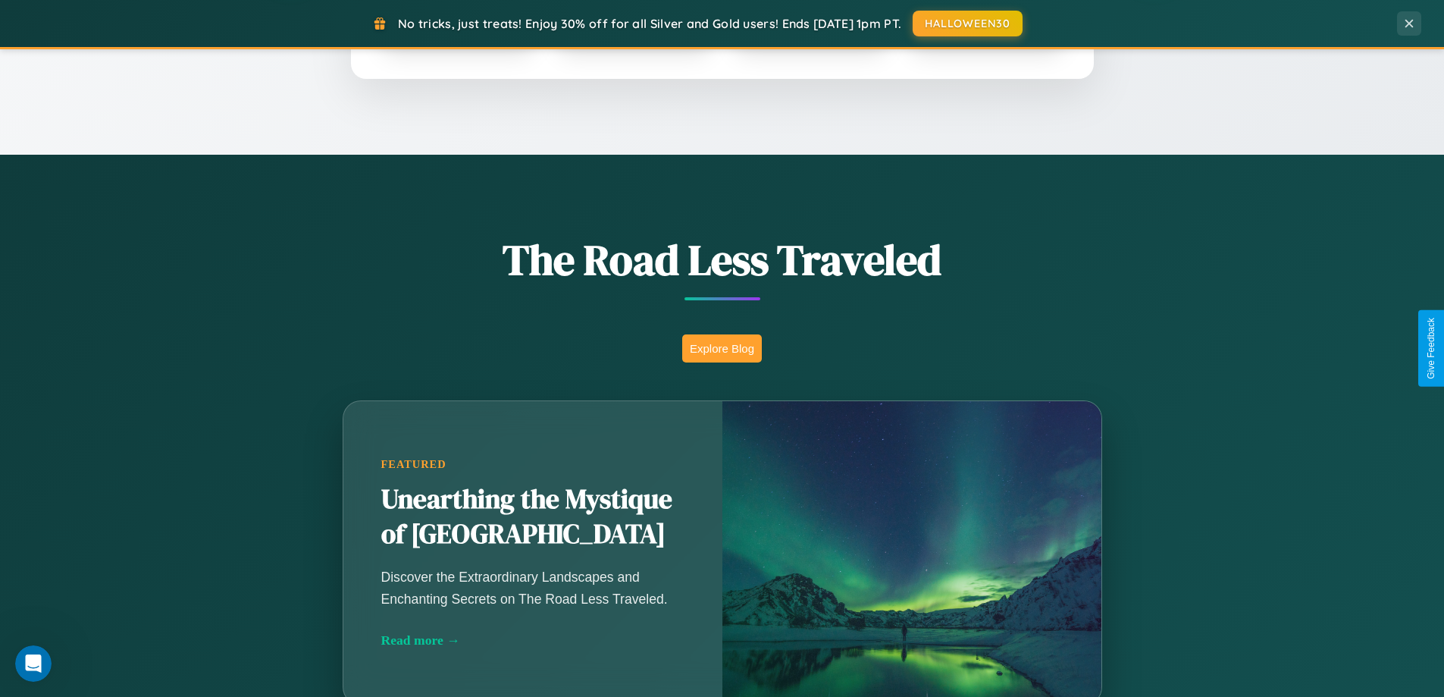  Describe the element at coordinates (722, 348) in the screenshot. I see `button: Explore Blog` at that location.